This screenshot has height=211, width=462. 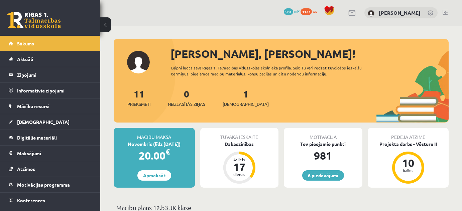 What do you see at coordinates (50, 169) in the screenshot?
I see `a: Atzīmes` at bounding box center [50, 169].